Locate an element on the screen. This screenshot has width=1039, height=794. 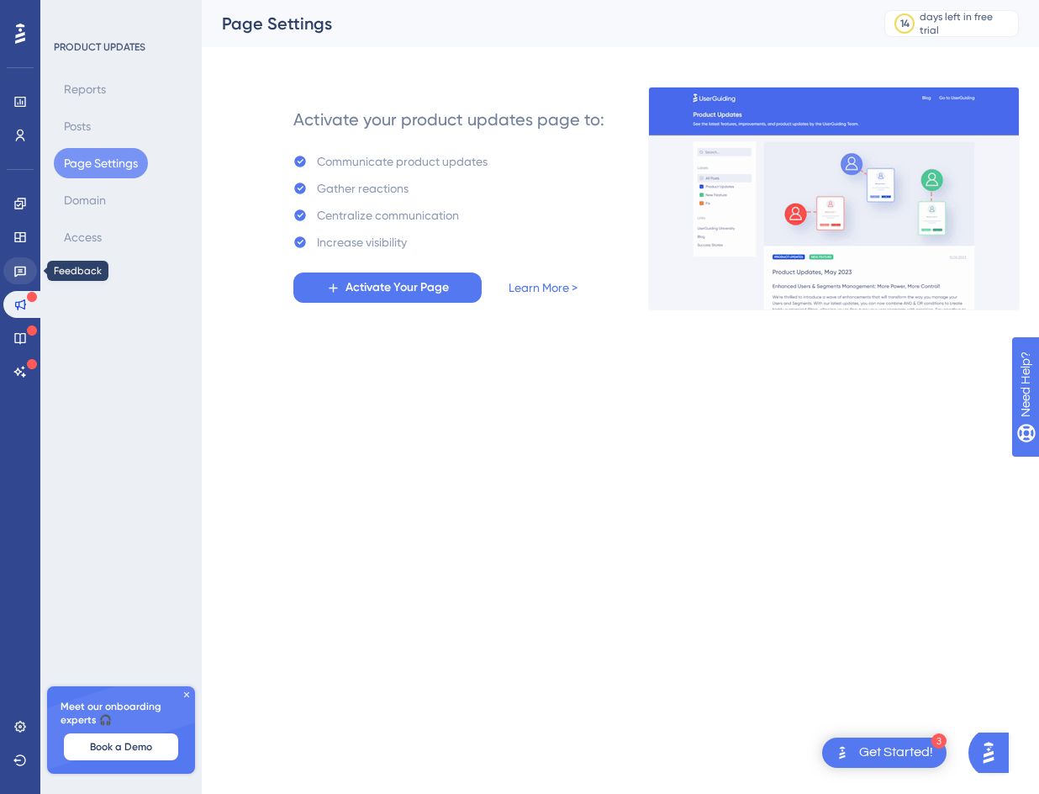
img: 253145e29d1258e126a18a92d52e03bb.gif is located at coordinates (834, 198).